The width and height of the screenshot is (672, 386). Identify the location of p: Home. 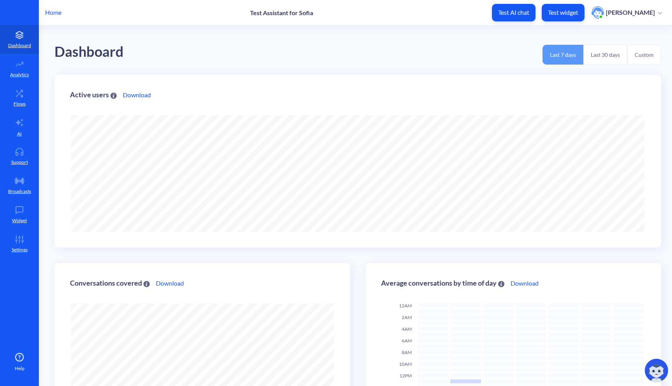
(53, 12).